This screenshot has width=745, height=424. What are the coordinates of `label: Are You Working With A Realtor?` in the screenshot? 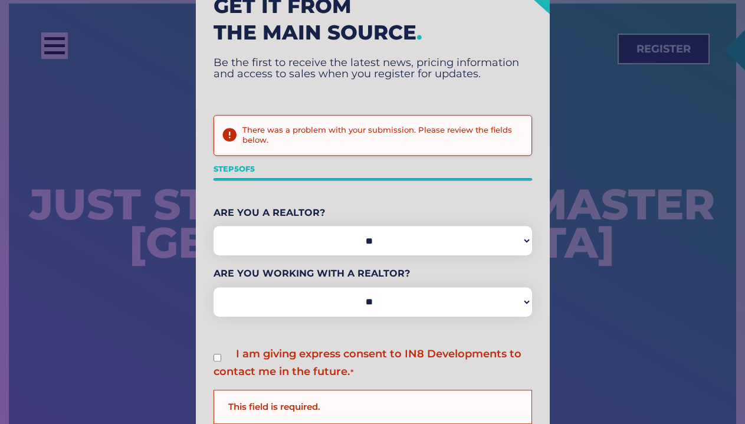 It's located at (373, 274).